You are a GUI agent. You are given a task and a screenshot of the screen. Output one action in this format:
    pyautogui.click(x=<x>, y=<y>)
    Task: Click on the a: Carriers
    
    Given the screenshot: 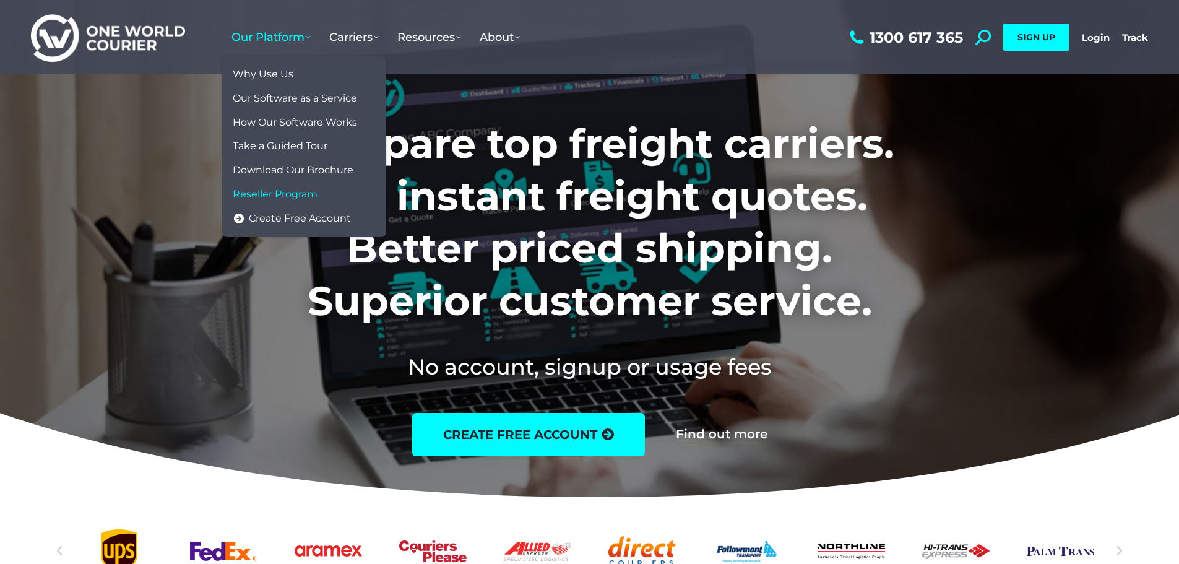 What is the action you would take?
    pyautogui.click(x=354, y=37)
    